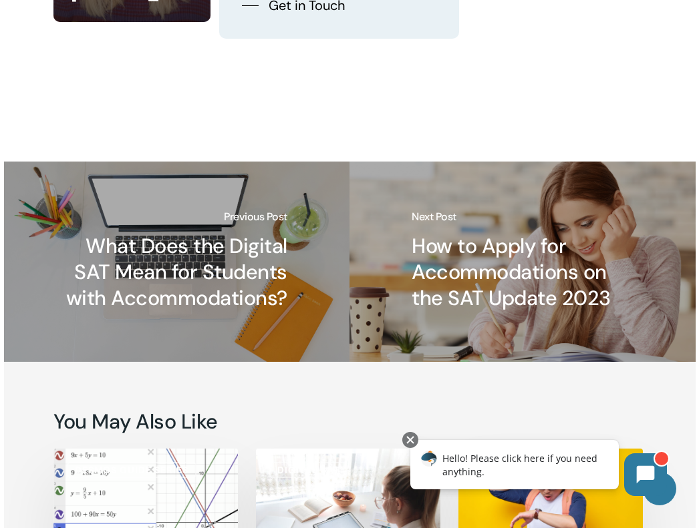  What do you see at coordinates (308, 470) in the screenshot?
I see `a: Digital SAT` at bounding box center [308, 470].